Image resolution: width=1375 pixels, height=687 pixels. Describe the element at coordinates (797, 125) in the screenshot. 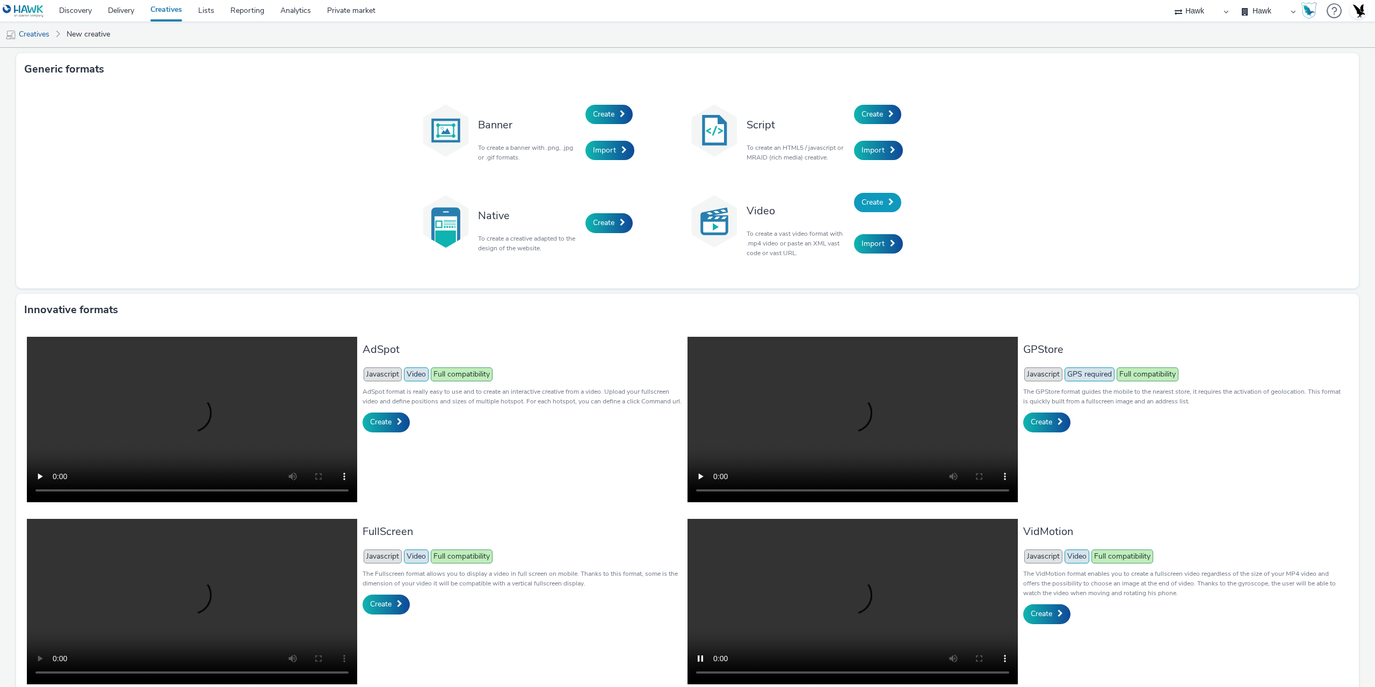

I see `h3: Script` at that location.